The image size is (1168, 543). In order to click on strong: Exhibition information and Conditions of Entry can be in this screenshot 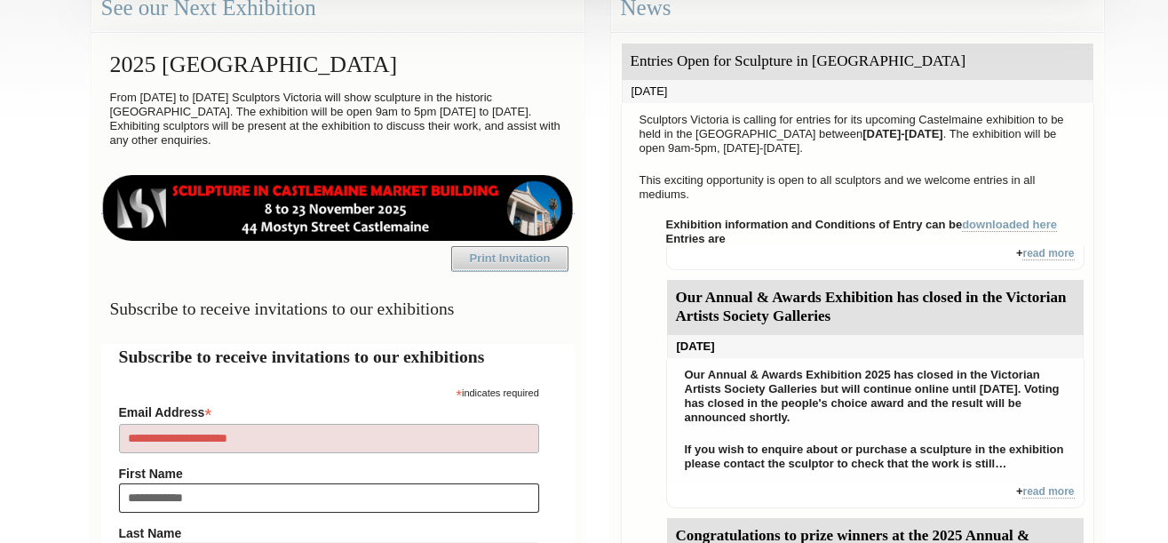, I will do `click(862, 225)`.